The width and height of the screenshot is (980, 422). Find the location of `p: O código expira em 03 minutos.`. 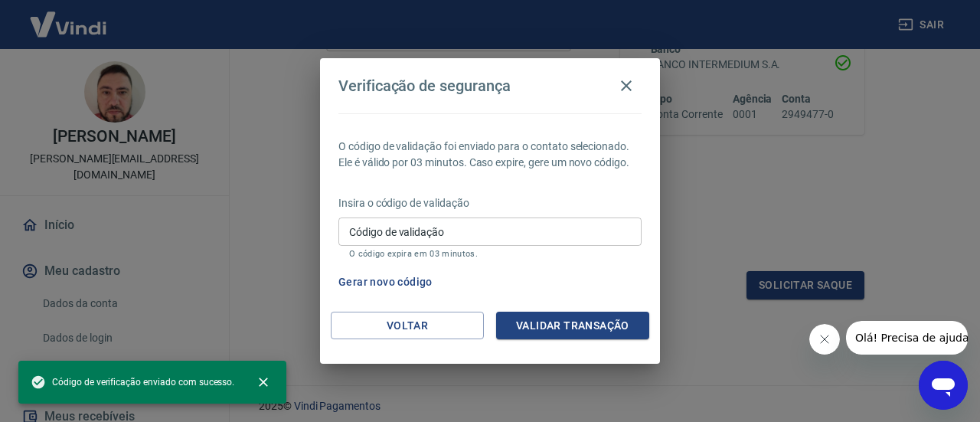

p: O código expira em 03 minutos. is located at coordinates (490, 253).